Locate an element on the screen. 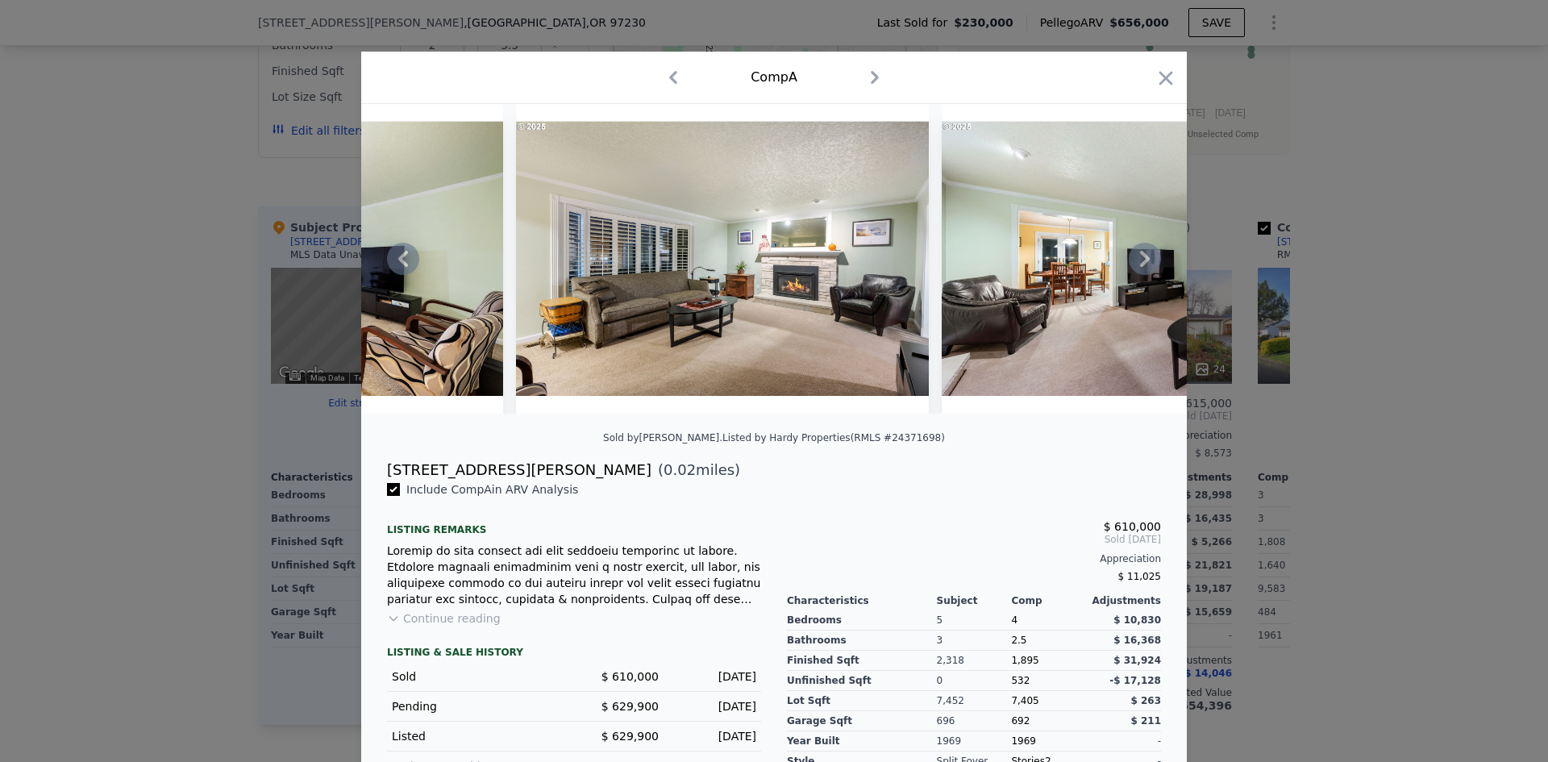 Image resolution: width=1548 pixels, height=762 pixels. div: 0 is located at coordinates (974, 680).